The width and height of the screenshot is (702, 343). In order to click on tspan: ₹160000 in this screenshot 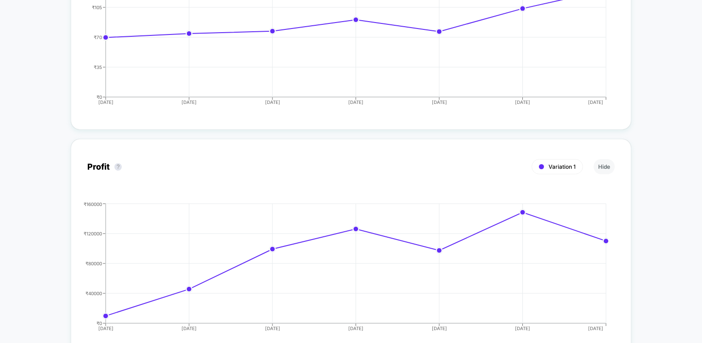, I will do `click(93, 204)`.